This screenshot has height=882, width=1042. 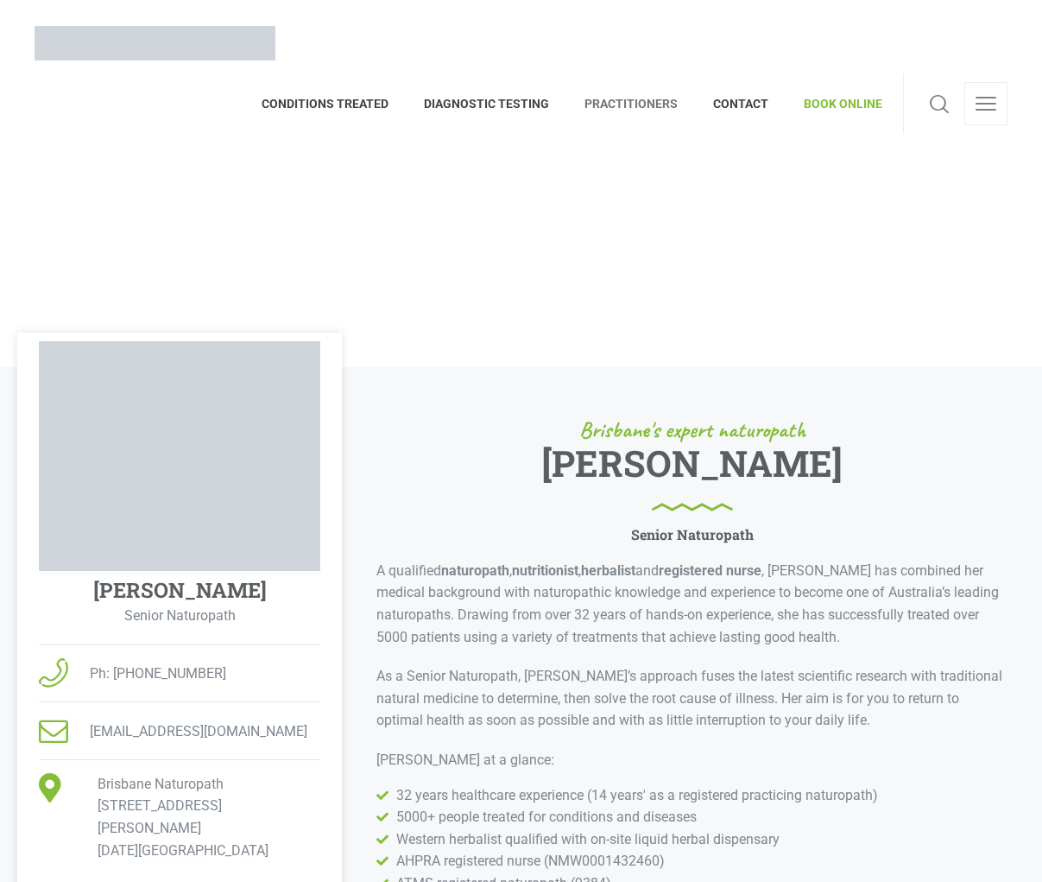 I want to click on a: Search, so click(x=940, y=104).